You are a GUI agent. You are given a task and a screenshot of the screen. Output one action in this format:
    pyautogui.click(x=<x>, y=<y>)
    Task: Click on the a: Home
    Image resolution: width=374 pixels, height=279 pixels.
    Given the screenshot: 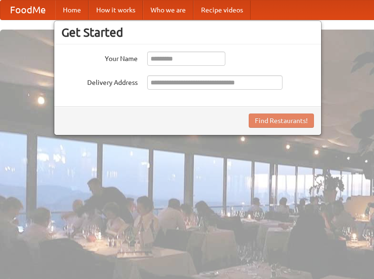 What is the action you would take?
    pyautogui.click(x=72, y=10)
    